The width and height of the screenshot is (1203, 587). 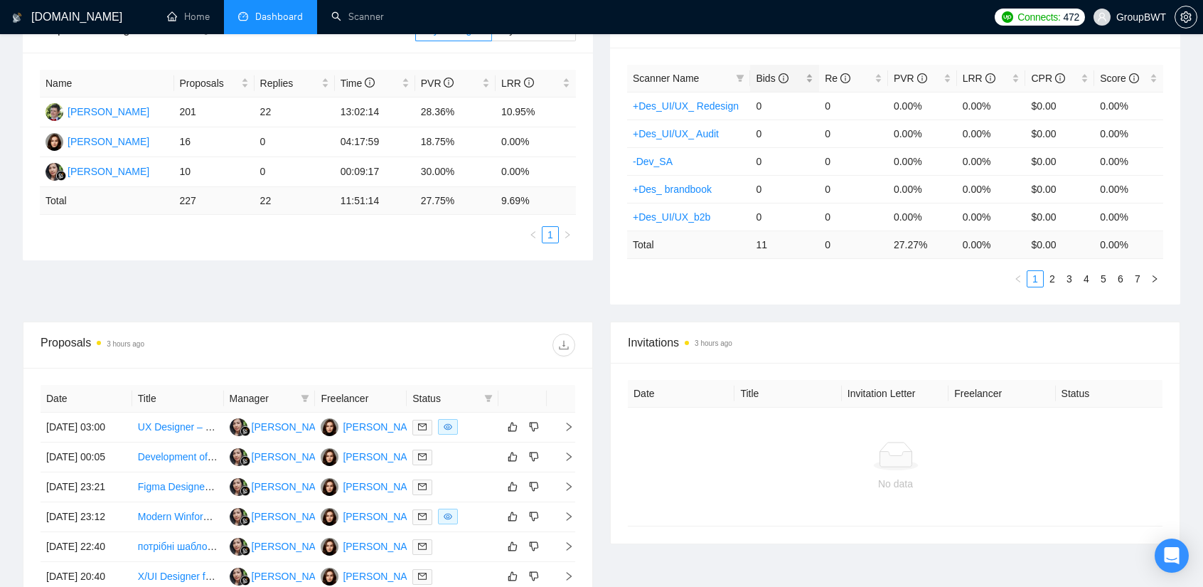 What do you see at coordinates (54, 112) in the screenshot?
I see `img: AS` at bounding box center [54, 112].